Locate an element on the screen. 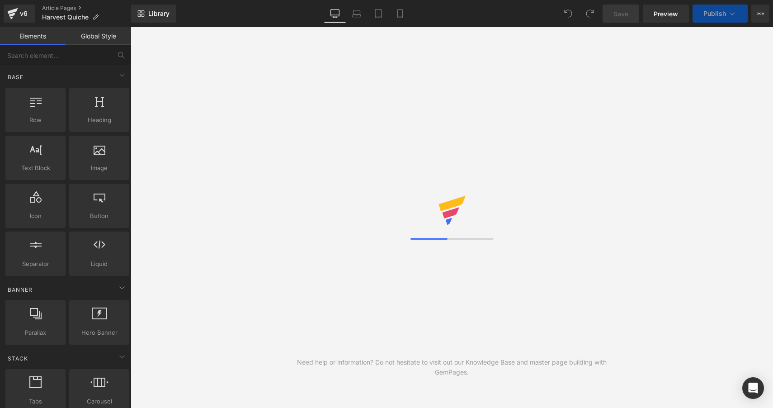 The width and height of the screenshot is (773, 408). div: v6 is located at coordinates (24, 14).